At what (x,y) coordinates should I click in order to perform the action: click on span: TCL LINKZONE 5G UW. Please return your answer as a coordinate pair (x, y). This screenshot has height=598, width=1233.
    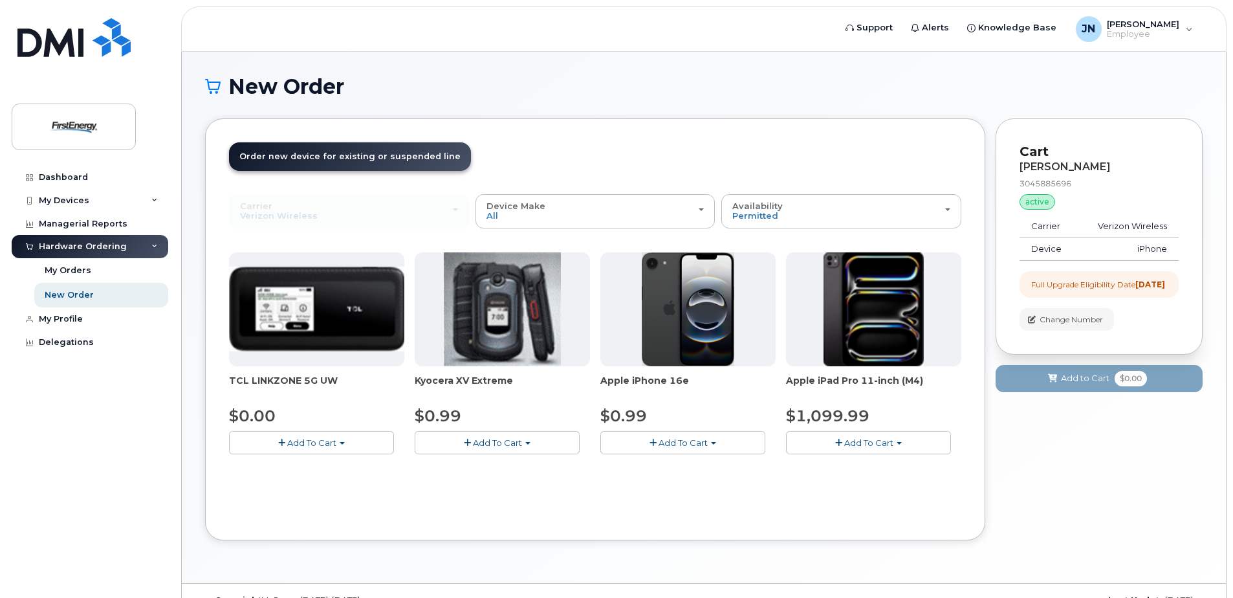
    Looking at the image, I should click on (316, 387).